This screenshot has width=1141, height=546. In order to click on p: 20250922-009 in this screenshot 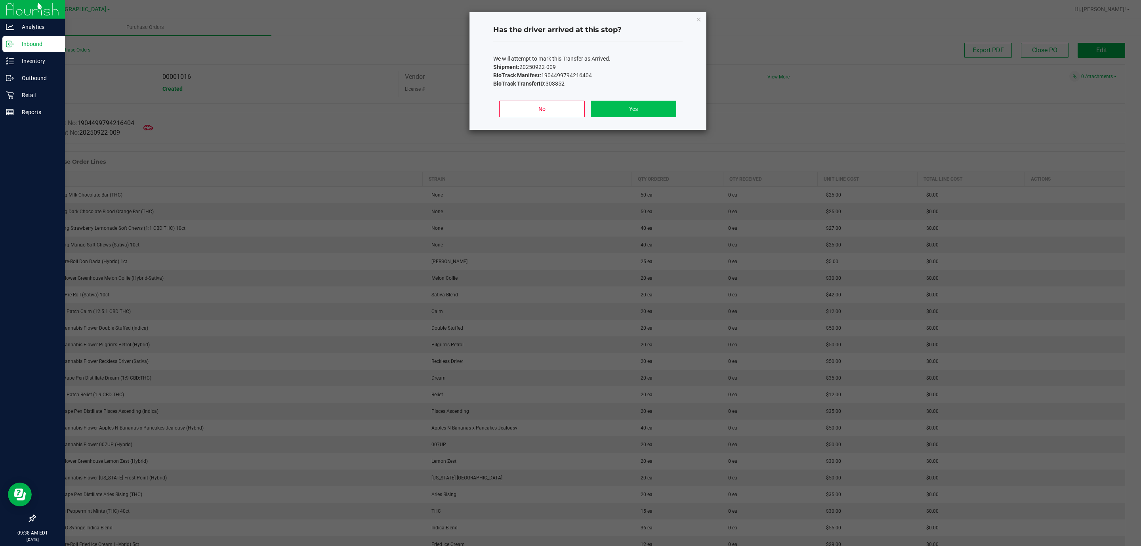, I will do `click(588, 67)`.